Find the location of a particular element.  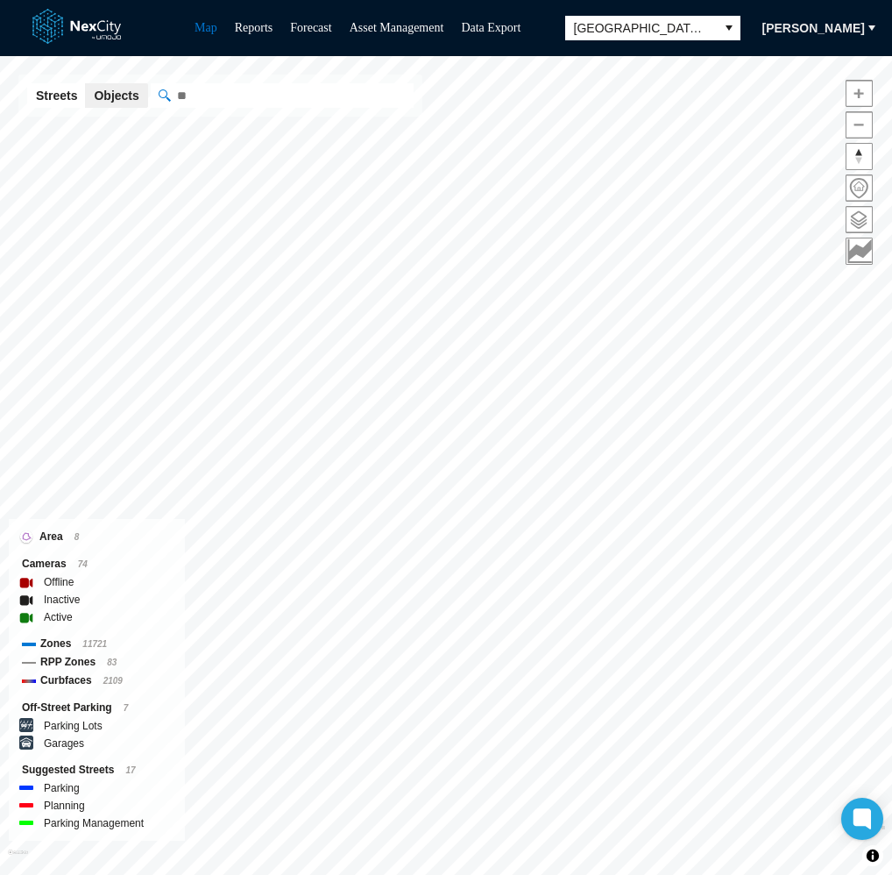

div: Off-Street Parking is located at coordinates (96, 707).